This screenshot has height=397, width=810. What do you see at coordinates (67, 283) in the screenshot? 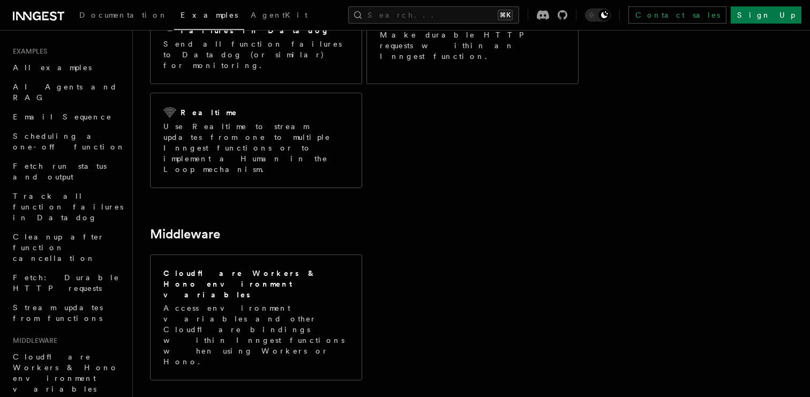
I see `a: Fetch: Durable HTTP requests` at bounding box center [67, 283].